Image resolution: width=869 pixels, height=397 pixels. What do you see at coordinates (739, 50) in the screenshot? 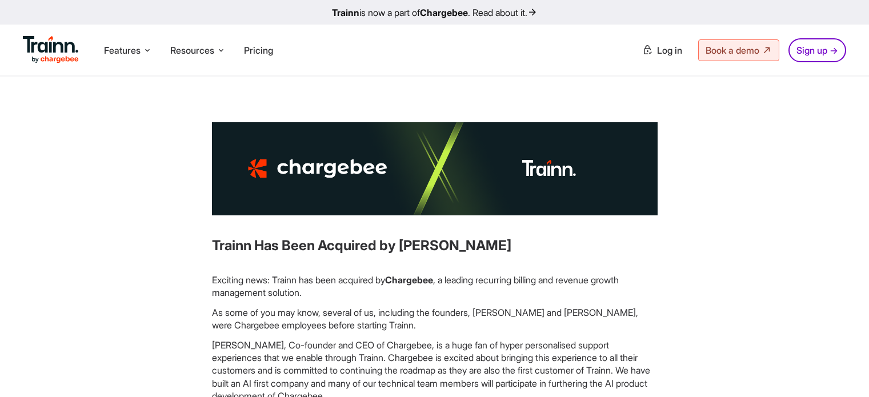
I see `a: Book a demo` at bounding box center [739, 50].